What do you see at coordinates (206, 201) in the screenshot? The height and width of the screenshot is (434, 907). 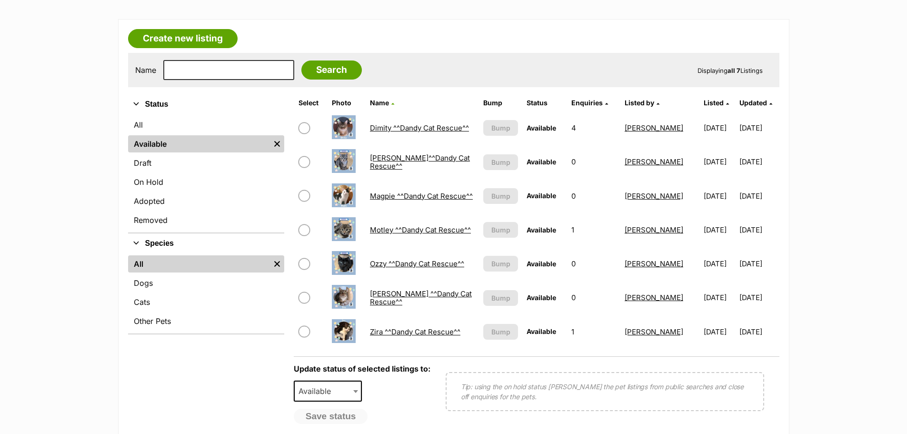 I see `a: Adopted` at bounding box center [206, 201].